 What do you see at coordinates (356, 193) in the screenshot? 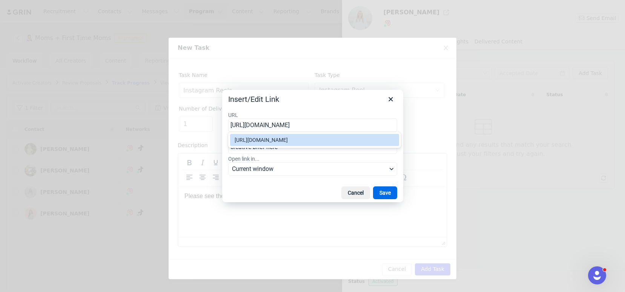
I see `button: Cancel` at bounding box center [356, 193].